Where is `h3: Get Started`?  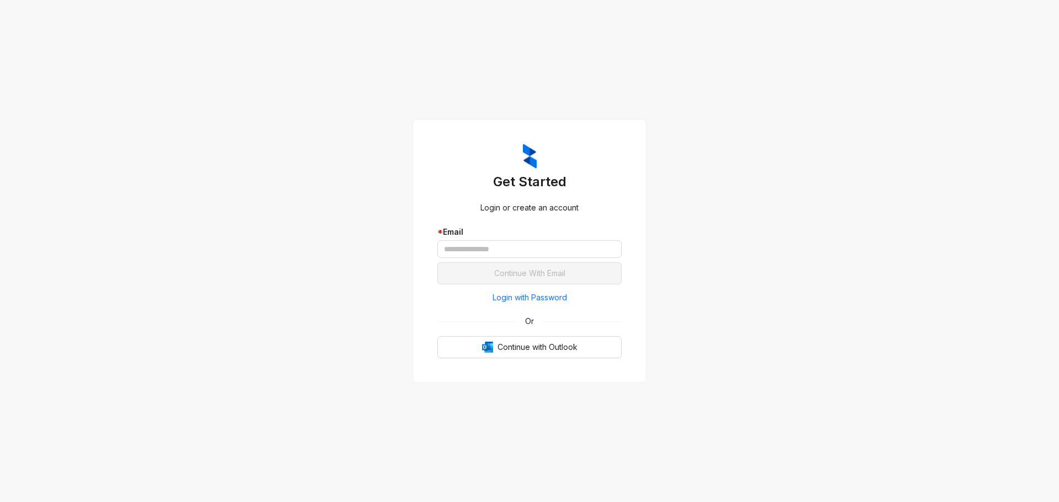
h3: Get Started is located at coordinates (529, 182).